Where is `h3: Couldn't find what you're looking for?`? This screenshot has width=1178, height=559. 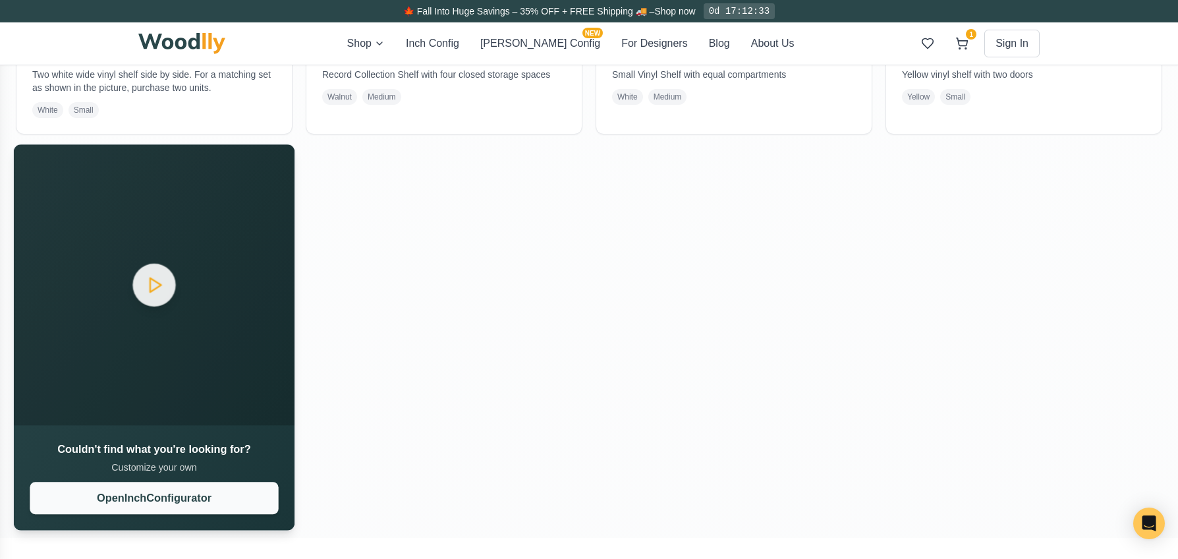 h3: Couldn't find what you're looking for? is located at coordinates (154, 449).